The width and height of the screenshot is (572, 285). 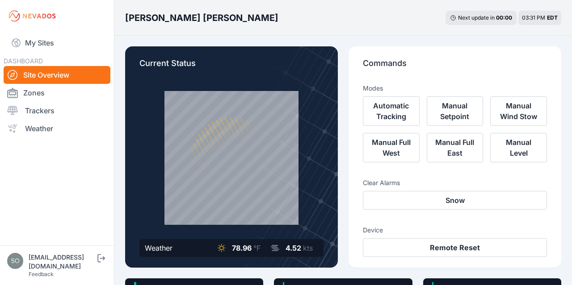 I want to click on button: Remote Reset, so click(x=455, y=248).